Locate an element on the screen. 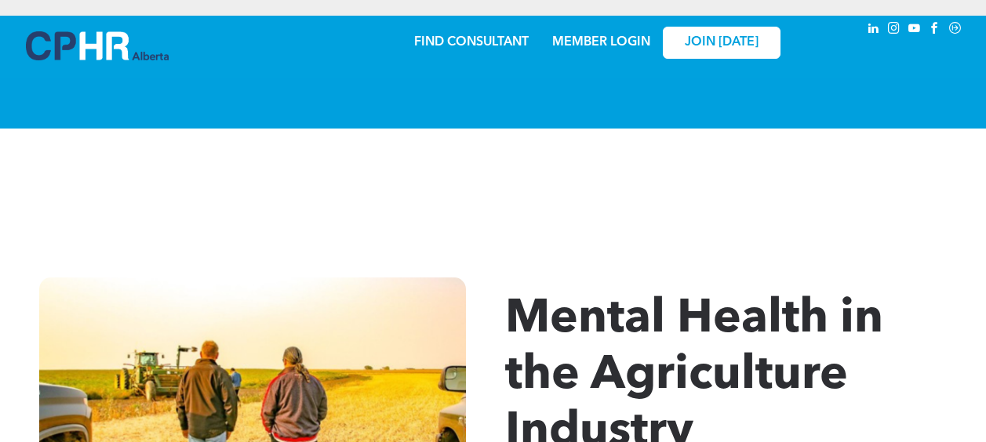 The width and height of the screenshot is (986, 442). a: MEMBER LOGIN is located at coordinates (601, 42).